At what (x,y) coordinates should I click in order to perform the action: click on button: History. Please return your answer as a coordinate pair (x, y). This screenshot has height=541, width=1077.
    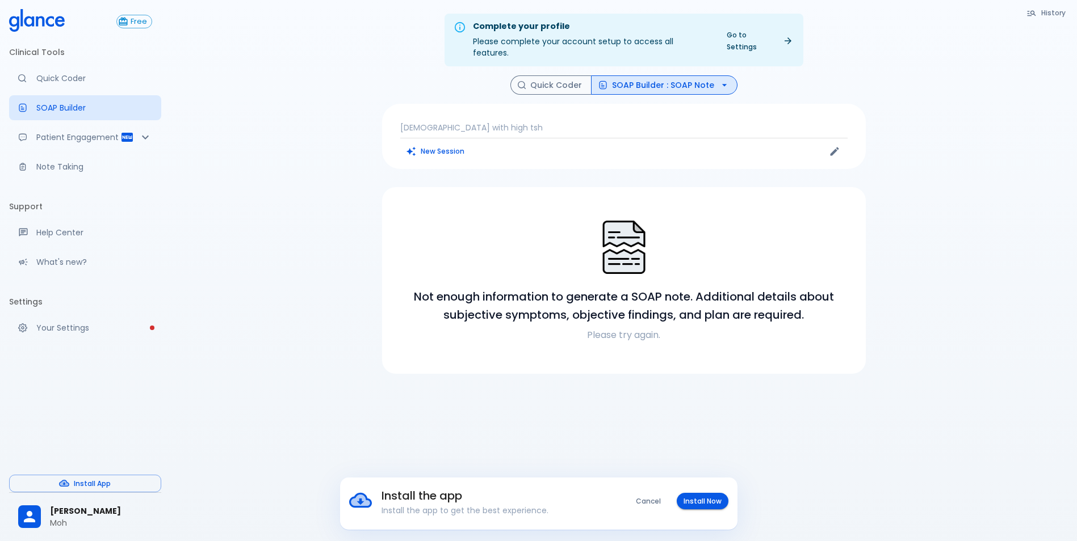
    Looking at the image, I should click on (1046, 12).